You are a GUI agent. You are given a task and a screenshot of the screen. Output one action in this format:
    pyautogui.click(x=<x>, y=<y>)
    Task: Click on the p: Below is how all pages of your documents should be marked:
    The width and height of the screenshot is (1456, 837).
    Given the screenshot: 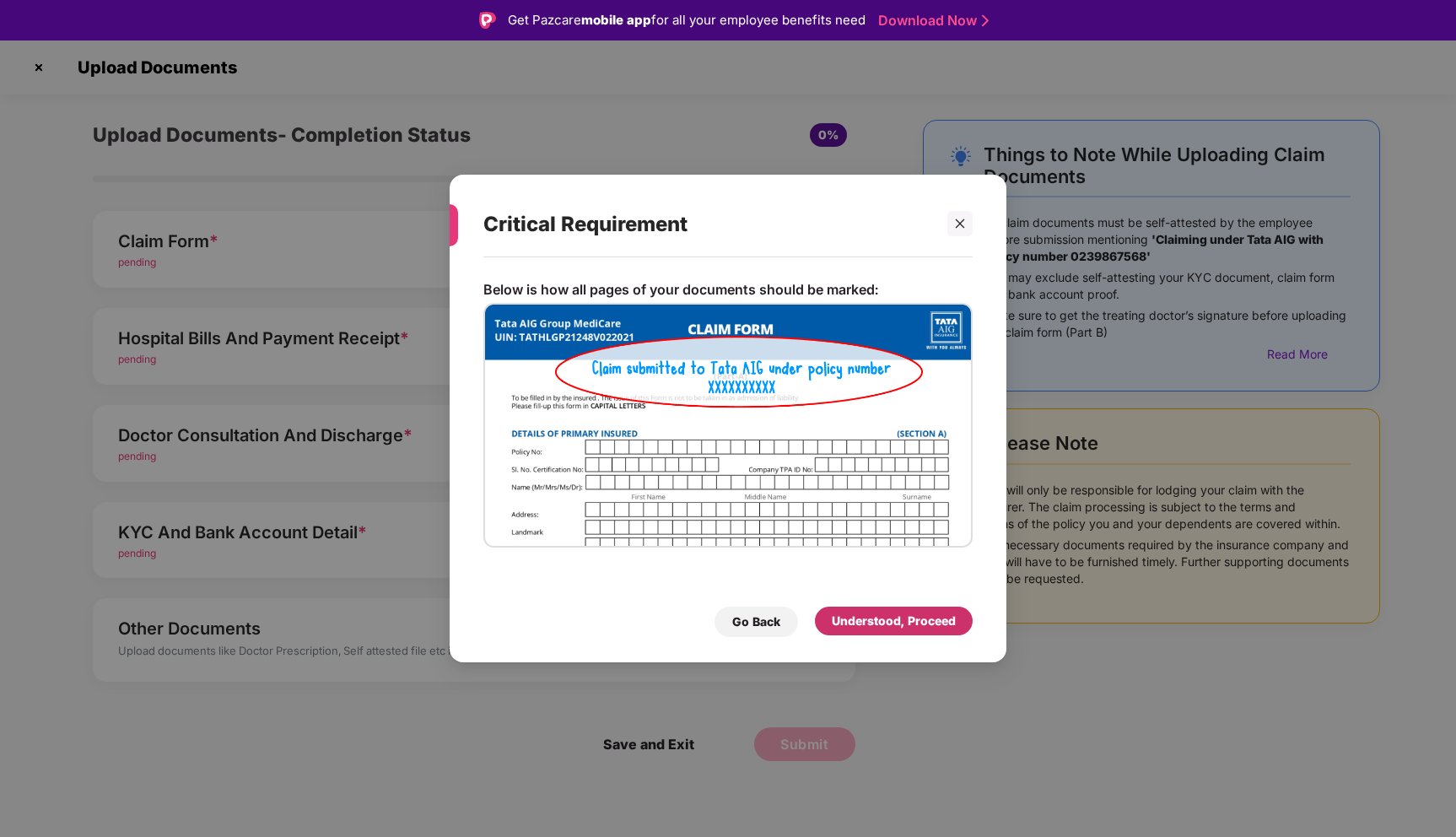 What is the action you would take?
    pyautogui.click(x=681, y=290)
    